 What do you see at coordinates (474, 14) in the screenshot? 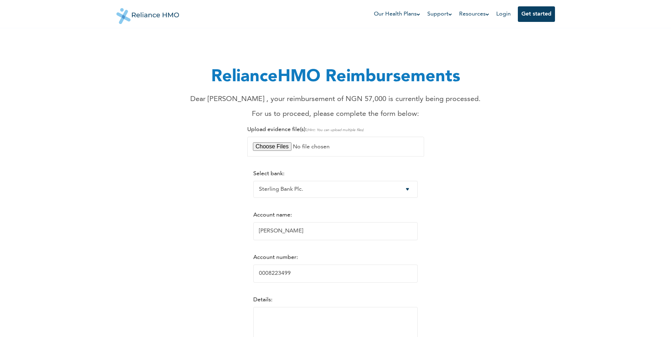
I see `a: Resources` at bounding box center [474, 14].